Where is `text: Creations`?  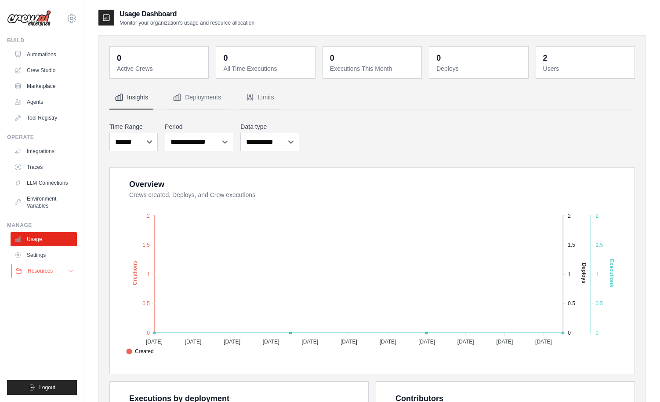
text: Creations is located at coordinates (135, 273).